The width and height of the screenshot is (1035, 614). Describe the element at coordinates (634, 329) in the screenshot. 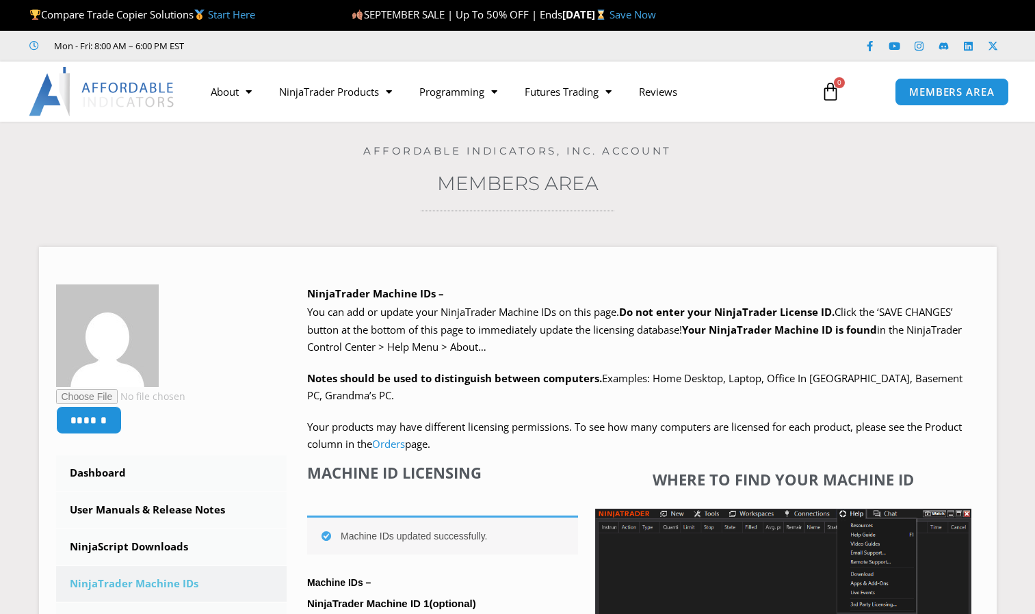

I see `span: Click the ‘SAVE CHANGES’ button at the bottom of this page to immediately update the licensing da...` at that location.